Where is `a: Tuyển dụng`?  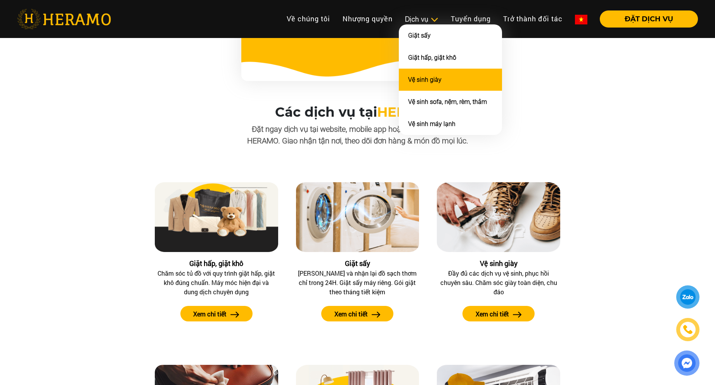
a: Tuyển dụng is located at coordinates (471, 19).